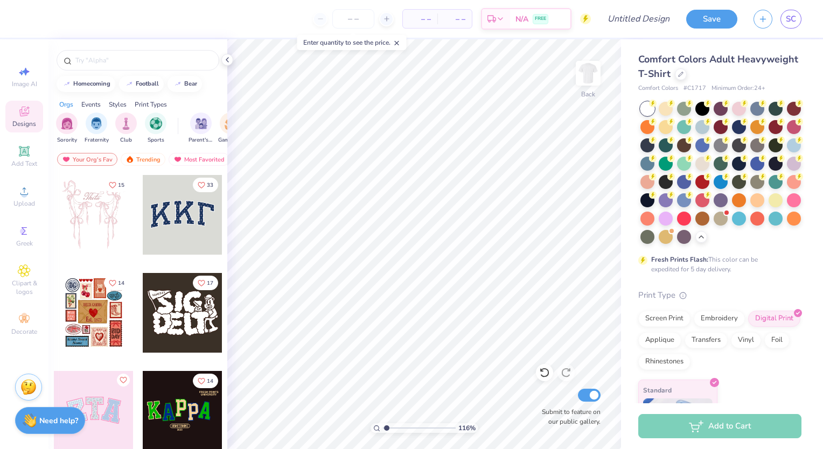 Image resolution: width=823 pixels, height=449 pixels. What do you see at coordinates (664, 319) in the screenshot?
I see `div: Screen Print` at bounding box center [664, 319].